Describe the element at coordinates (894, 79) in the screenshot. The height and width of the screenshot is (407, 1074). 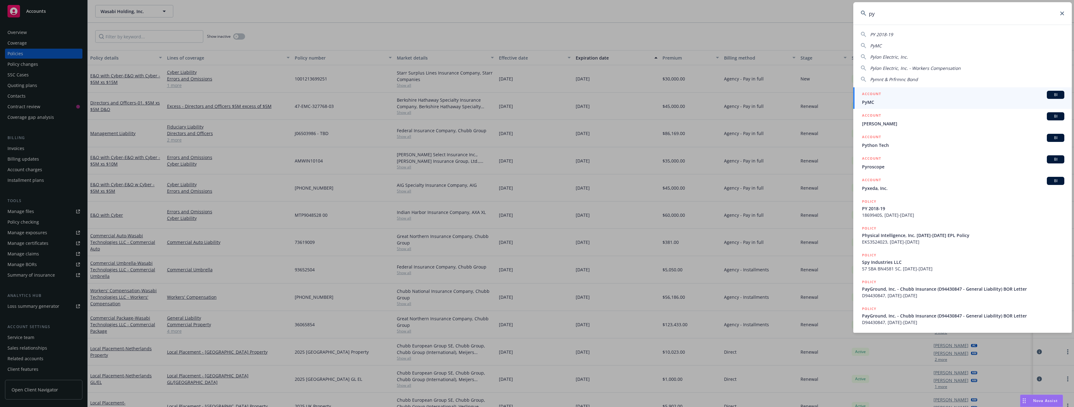
I see `span: Pymnt & Prfrmnc Bond` at that location.